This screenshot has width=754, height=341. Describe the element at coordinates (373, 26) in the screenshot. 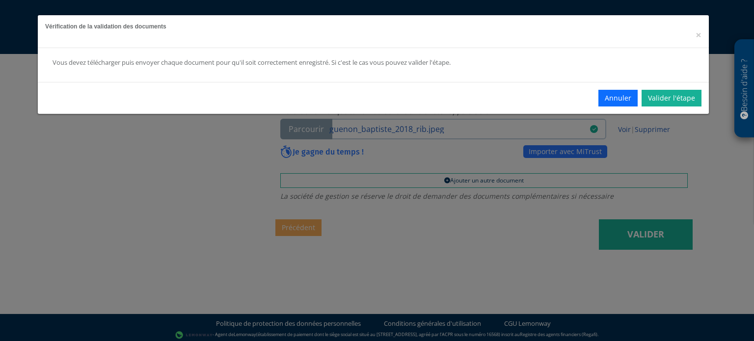

I see `h5: Vérification de la validation des documents` at that location.